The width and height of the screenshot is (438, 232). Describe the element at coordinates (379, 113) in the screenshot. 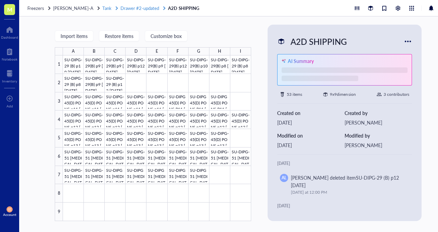

I see `div: Created by` at that location.